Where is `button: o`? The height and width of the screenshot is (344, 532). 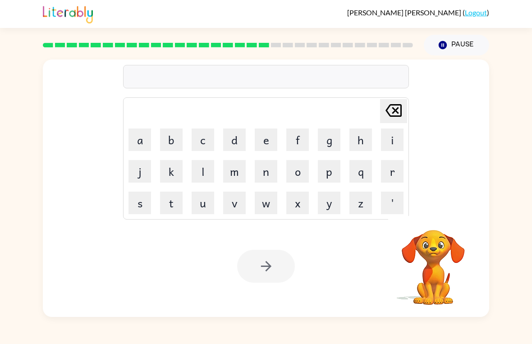
button: o is located at coordinates (297, 171).